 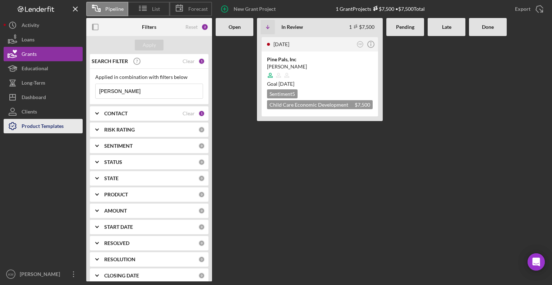 What do you see at coordinates (255, 9) in the screenshot?
I see `div: New Grant Project` at bounding box center [255, 9].